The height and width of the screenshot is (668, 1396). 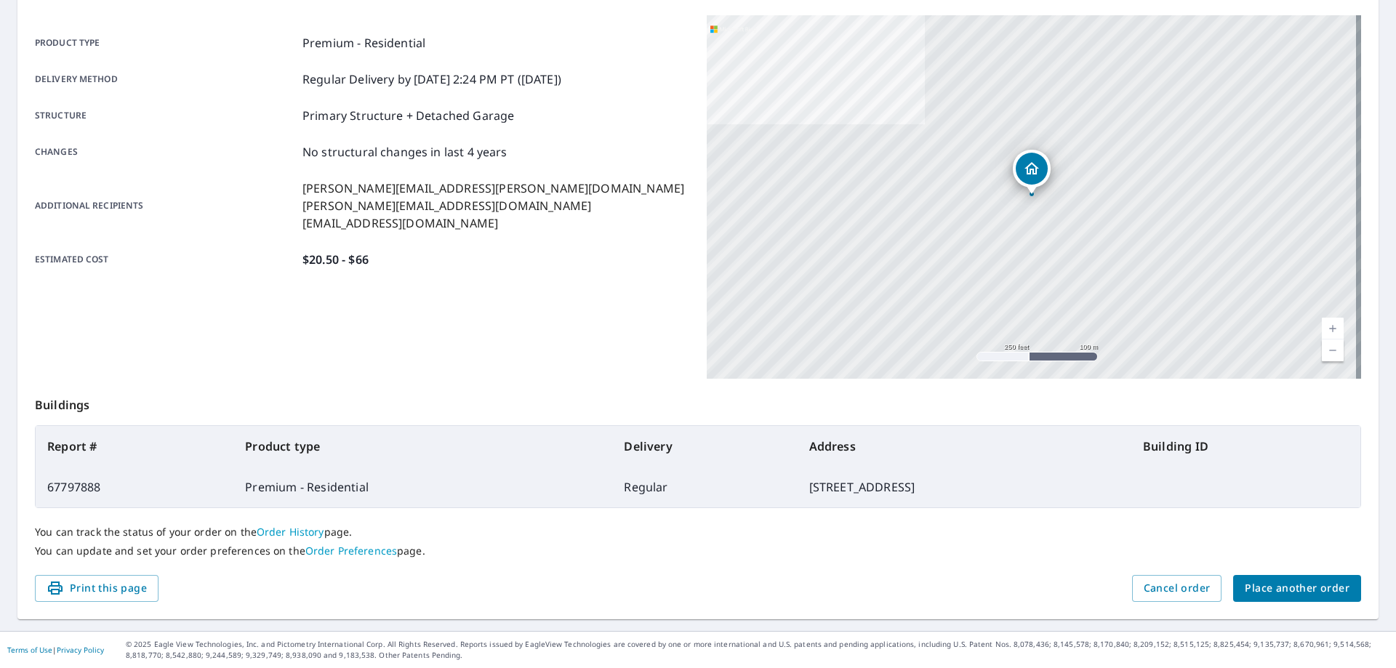 I want to click on div: Dropped pin, building 1, Residential property, 3351 SW 132nd Ave Miramar, FL 33027, so click(x=1032, y=172).